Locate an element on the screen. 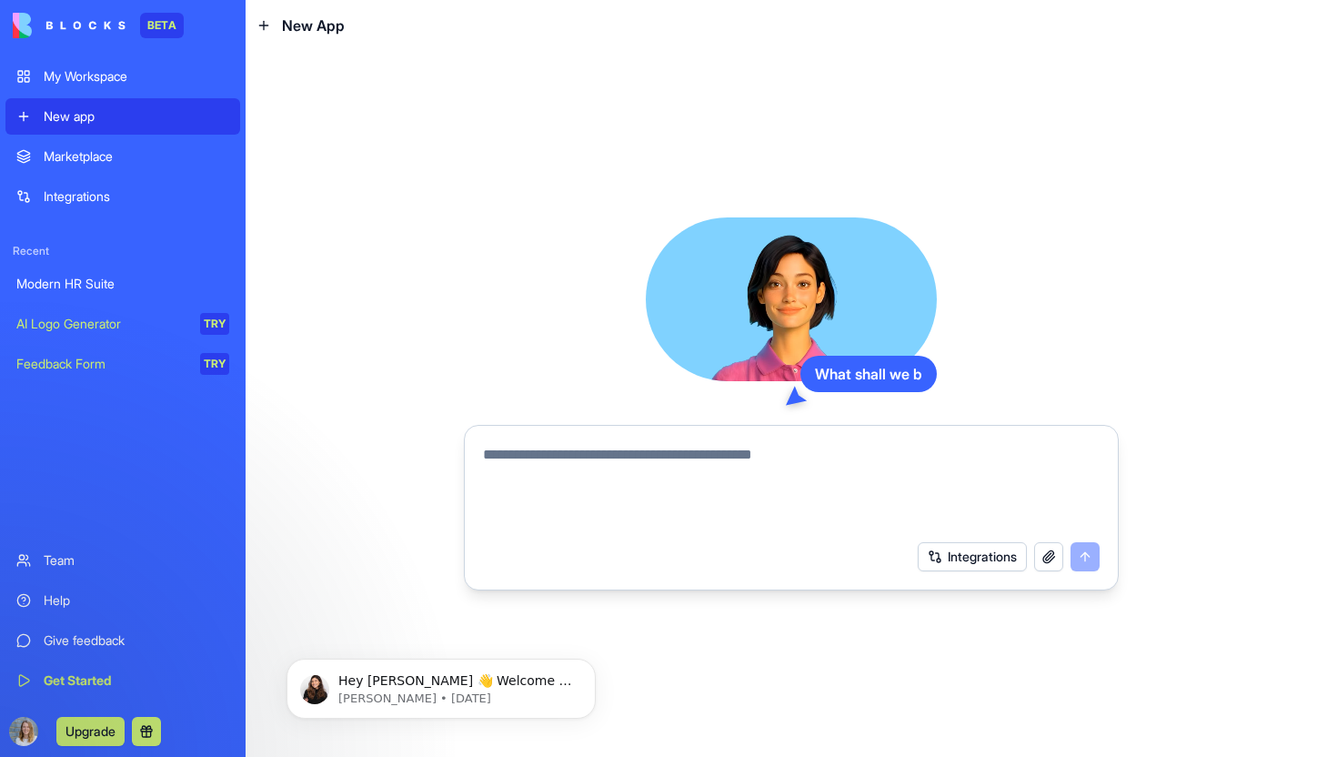 This screenshot has height=757, width=1337. span: New App is located at coordinates (313, 25).